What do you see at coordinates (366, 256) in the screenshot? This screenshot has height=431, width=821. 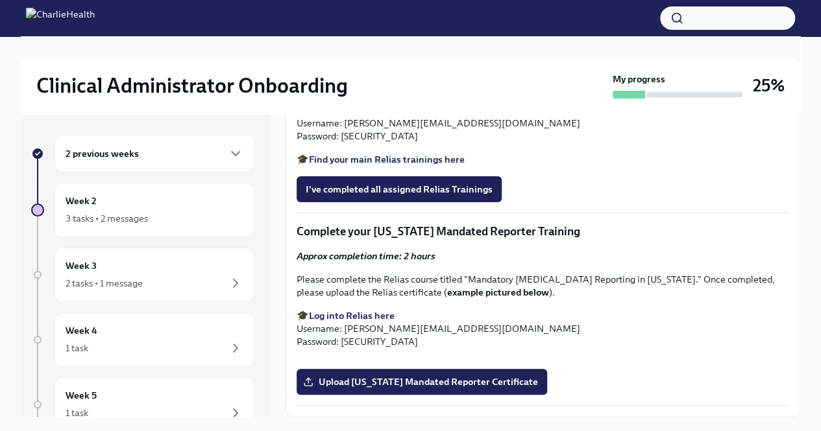 I see `strong: Approx completion time: 2 hours` at bounding box center [366, 256].